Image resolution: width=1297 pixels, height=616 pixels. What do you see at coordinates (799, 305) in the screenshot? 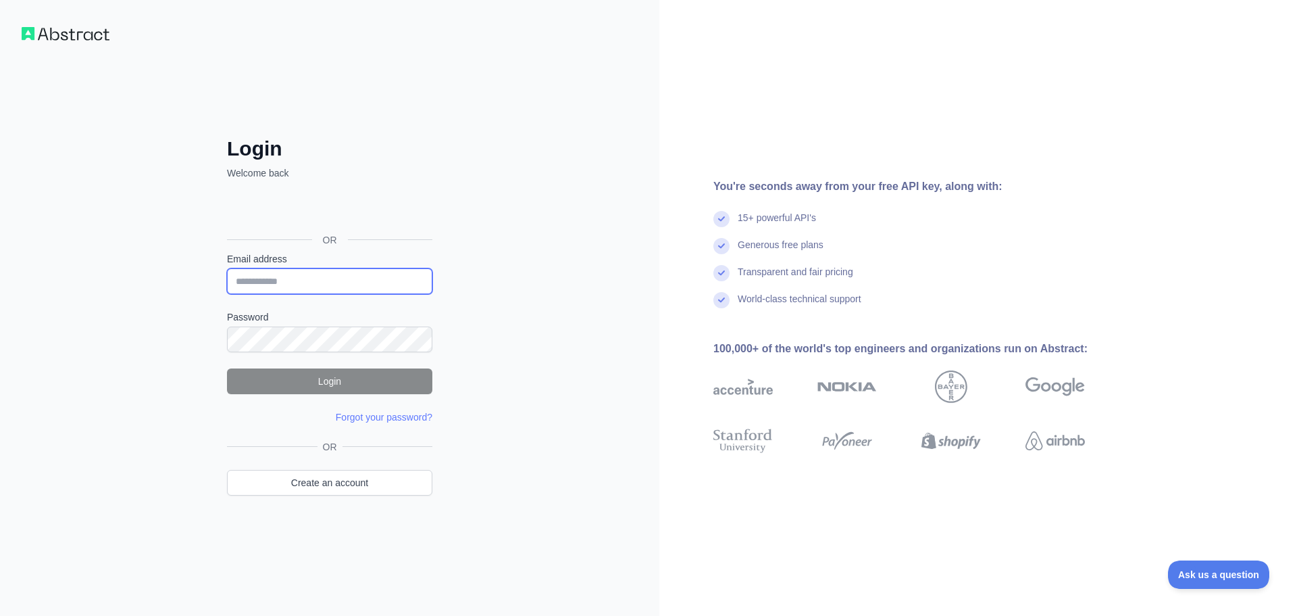
I see `div: World-class technical support` at bounding box center [799, 305].